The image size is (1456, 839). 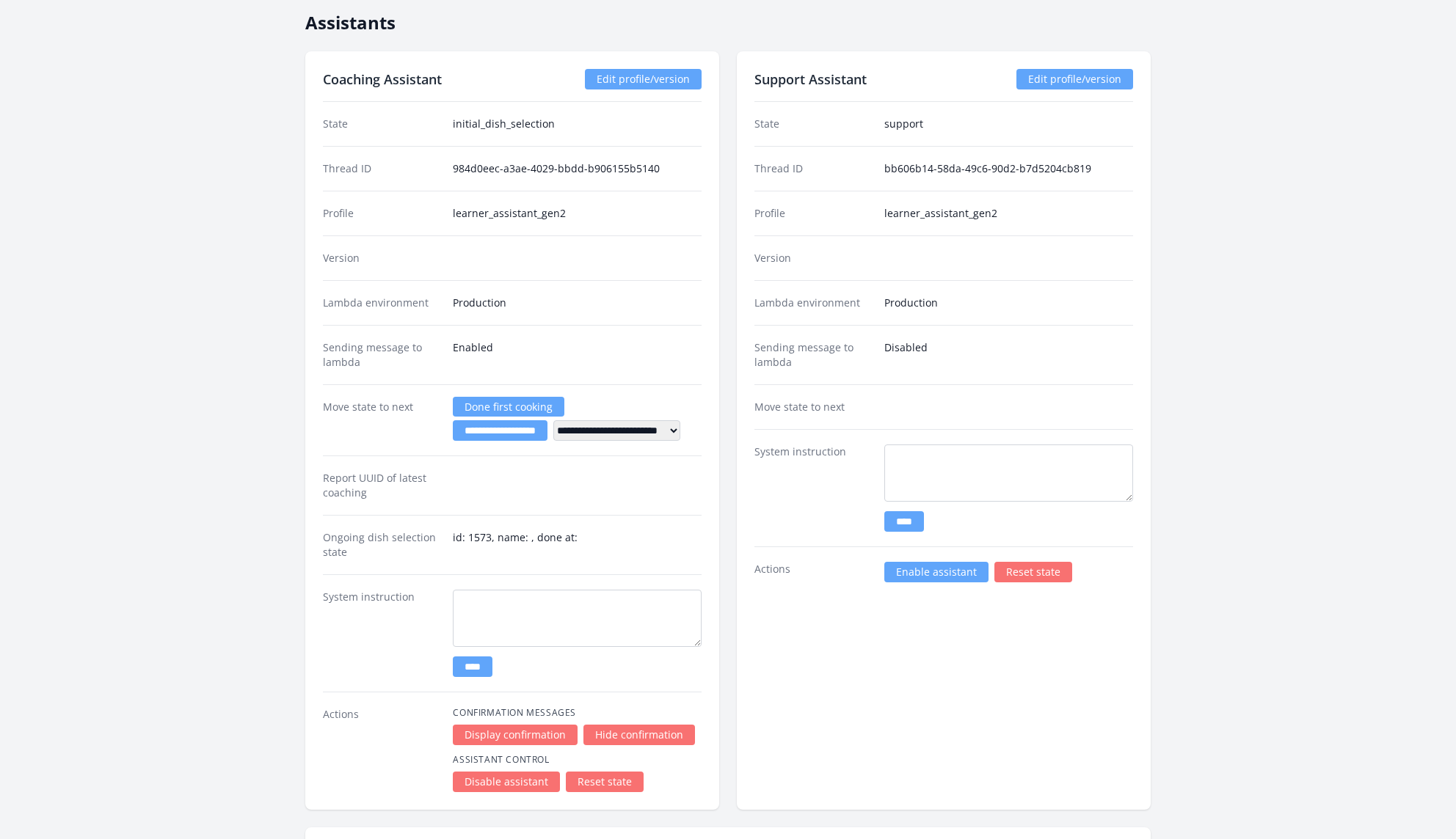 I want to click on dd: support, so click(x=1008, y=124).